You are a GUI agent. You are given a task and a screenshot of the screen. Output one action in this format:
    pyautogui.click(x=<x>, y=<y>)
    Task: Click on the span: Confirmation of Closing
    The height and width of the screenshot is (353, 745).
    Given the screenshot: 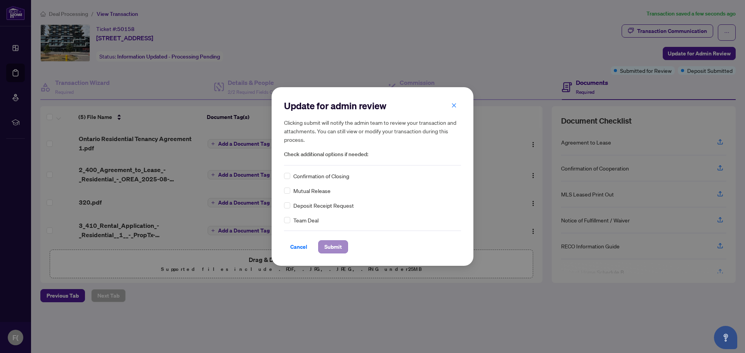 What is the action you would take?
    pyautogui.click(x=321, y=176)
    